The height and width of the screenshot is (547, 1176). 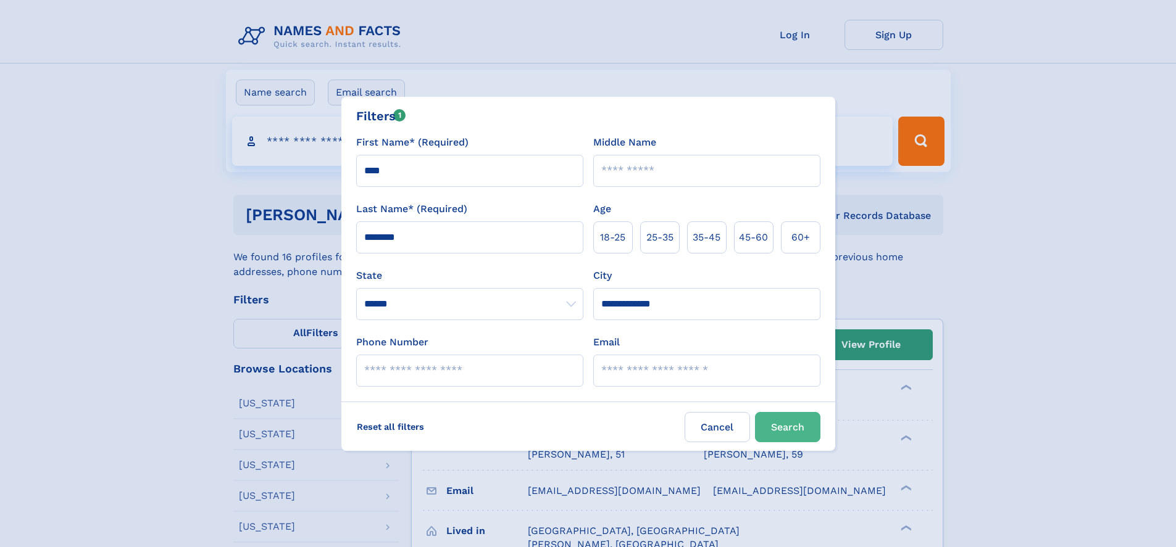 What do you see at coordinates (602, 209) in the screenshot?
I see `label: Age` at bounding box center [602, 209].